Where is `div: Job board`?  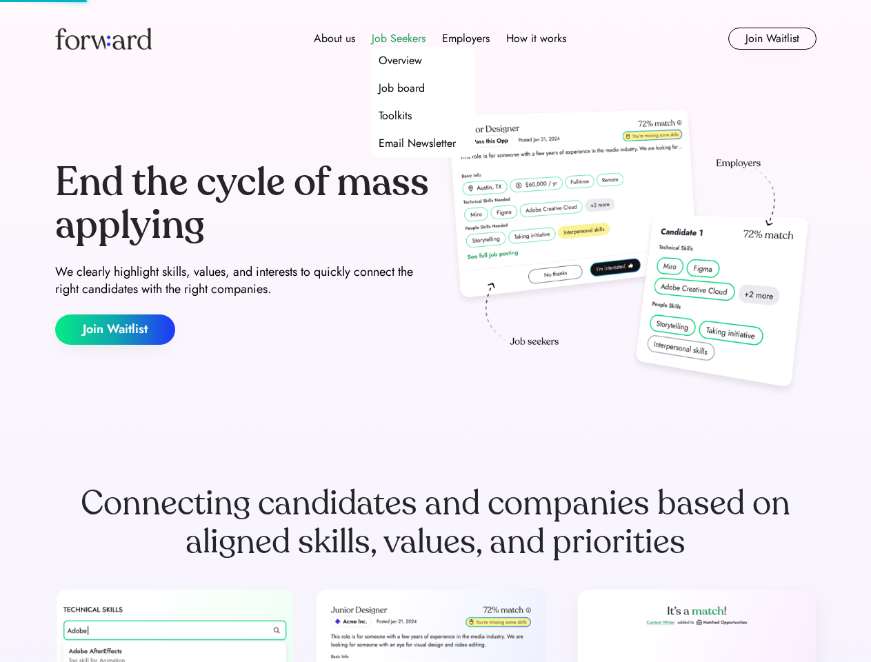
div: Job board is located at coordinates (401, 88).